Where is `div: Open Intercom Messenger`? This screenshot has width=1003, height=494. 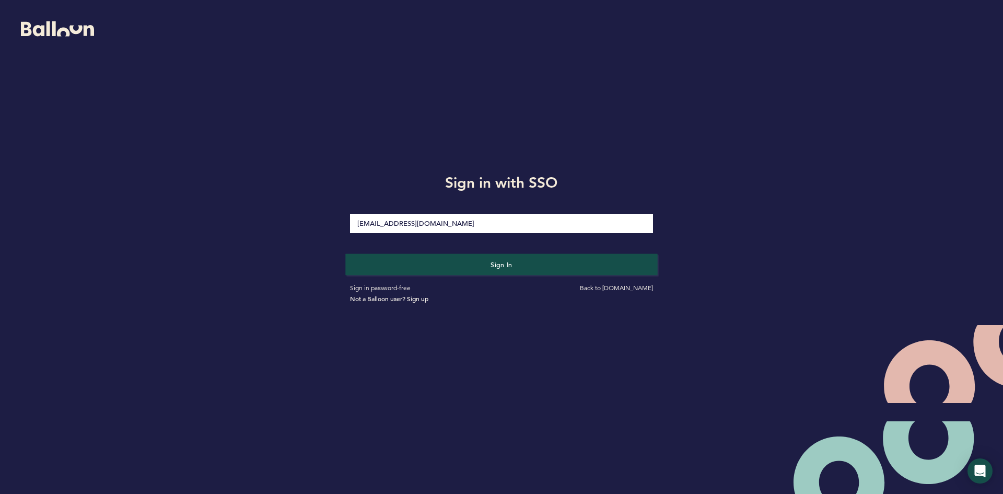 div: Open Intercom Messenger is located at coordinates (980, 471).